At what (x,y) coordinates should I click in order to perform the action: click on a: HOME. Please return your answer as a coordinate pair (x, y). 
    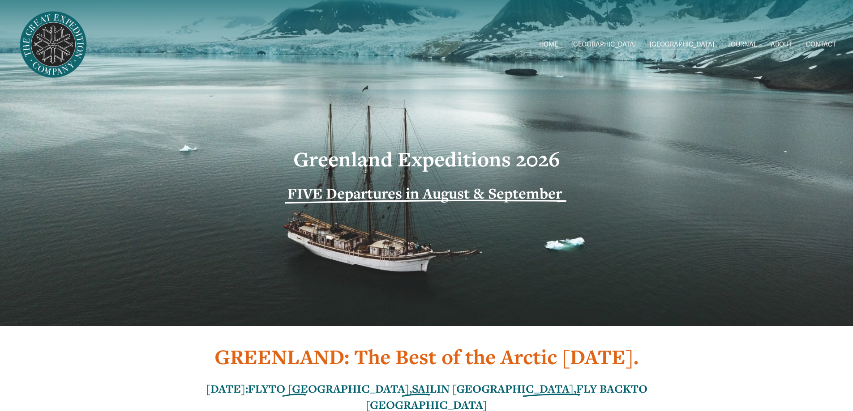
    Looking at the image, I should click on (549, 45).